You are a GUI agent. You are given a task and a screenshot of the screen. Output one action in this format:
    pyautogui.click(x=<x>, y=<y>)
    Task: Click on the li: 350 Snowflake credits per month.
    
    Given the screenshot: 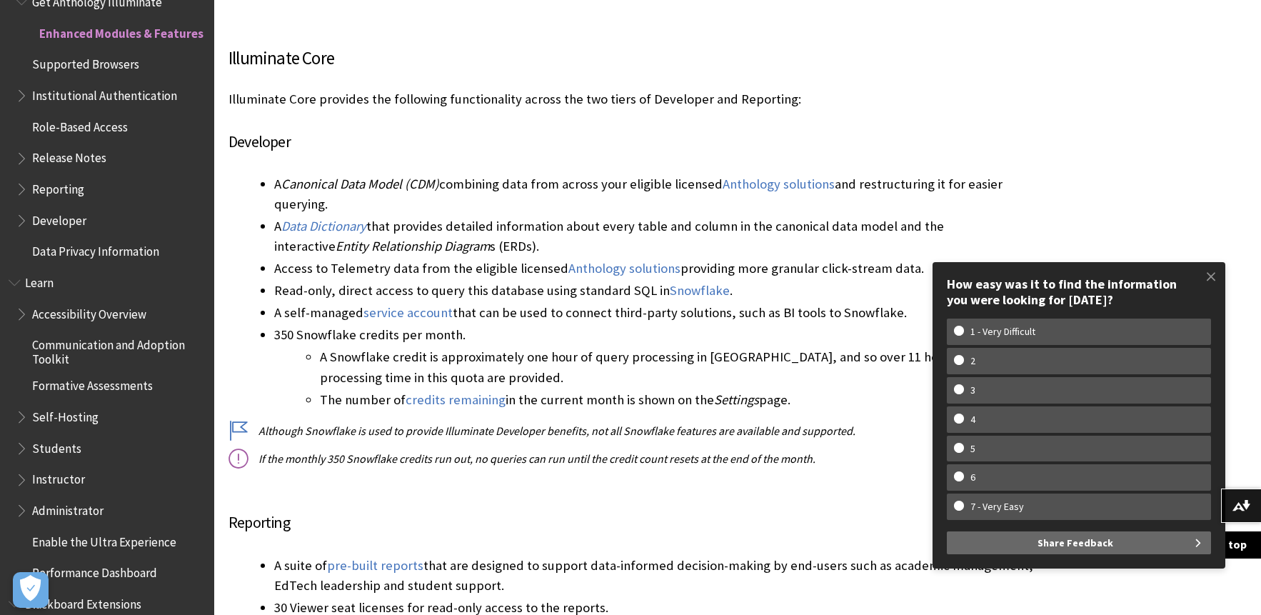 What is the action you would take?
    pyautogui.click(x=655, y=367)
    